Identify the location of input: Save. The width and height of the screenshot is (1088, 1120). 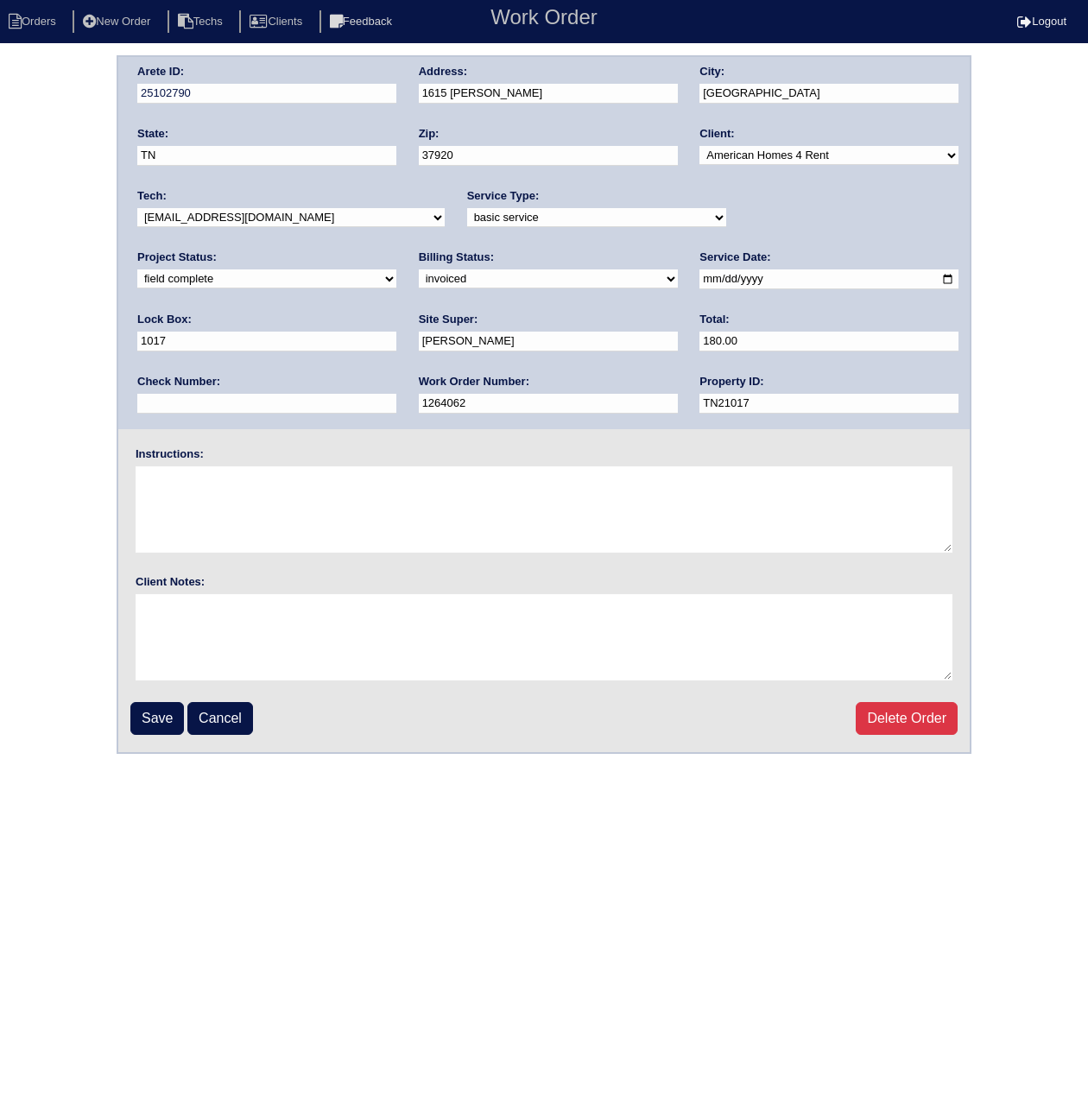
(157, 719).